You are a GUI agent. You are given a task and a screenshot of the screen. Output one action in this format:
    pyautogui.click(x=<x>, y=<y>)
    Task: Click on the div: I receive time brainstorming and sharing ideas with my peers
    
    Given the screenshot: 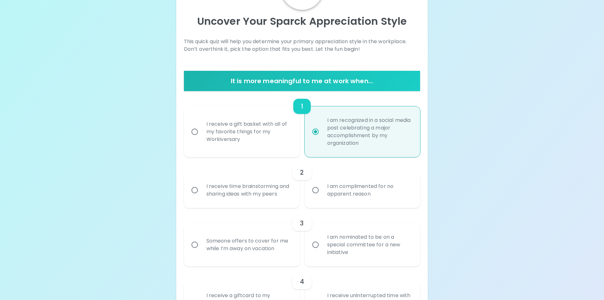 What is the action you would take?
    pyautogui.click(x=249, y=190)
    